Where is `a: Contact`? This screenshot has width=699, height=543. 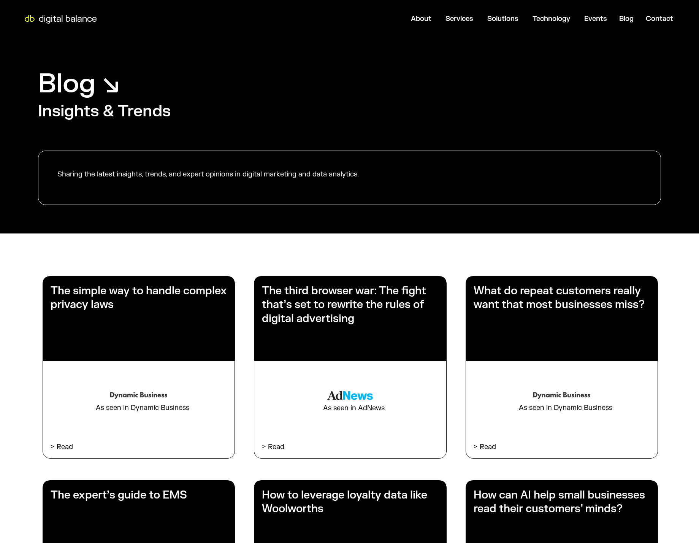 a: Contact is located at coordinates (660, 19).